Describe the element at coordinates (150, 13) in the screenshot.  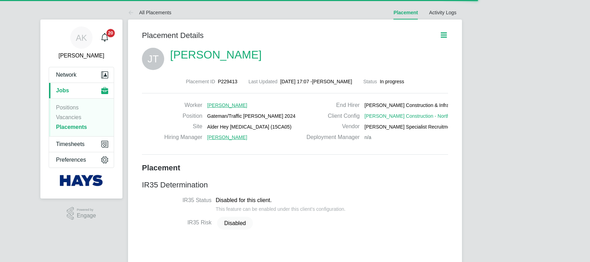
I see `a: All Placements` at that location.